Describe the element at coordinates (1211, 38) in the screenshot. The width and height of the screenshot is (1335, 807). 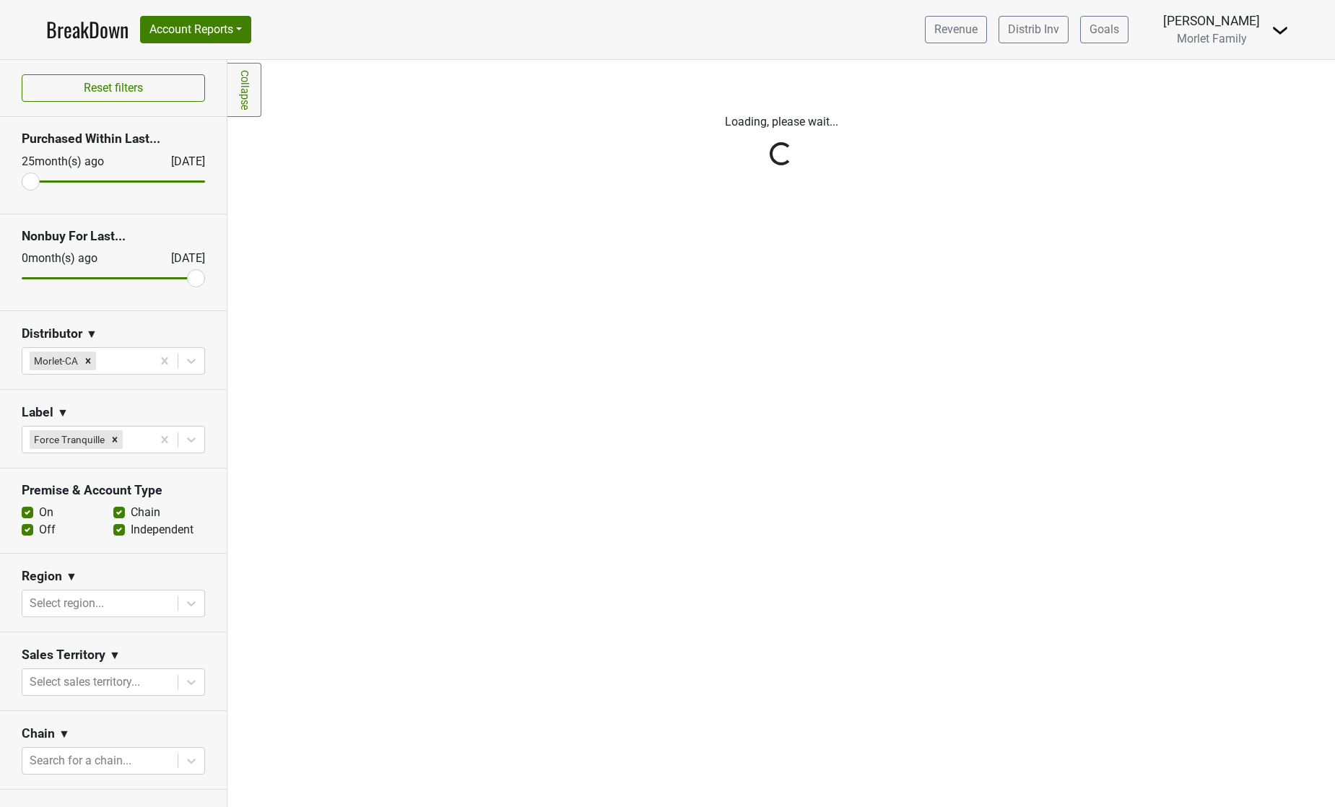
I see `span: Morlet Family` at that location.